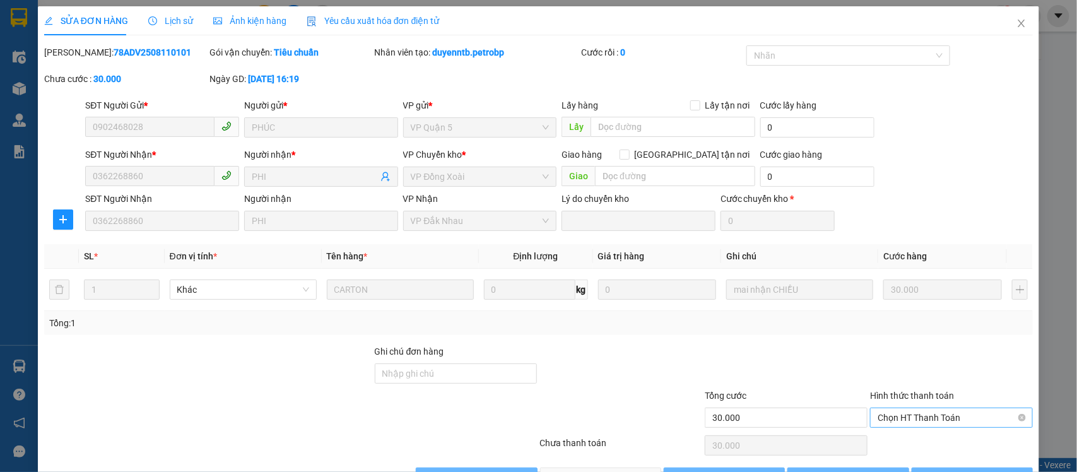 The height and width of the screenshot is (472, 1077). Describe the element at coordinates (126, 79) in the screenshot. I see `div: Chưa cước :` at that location.